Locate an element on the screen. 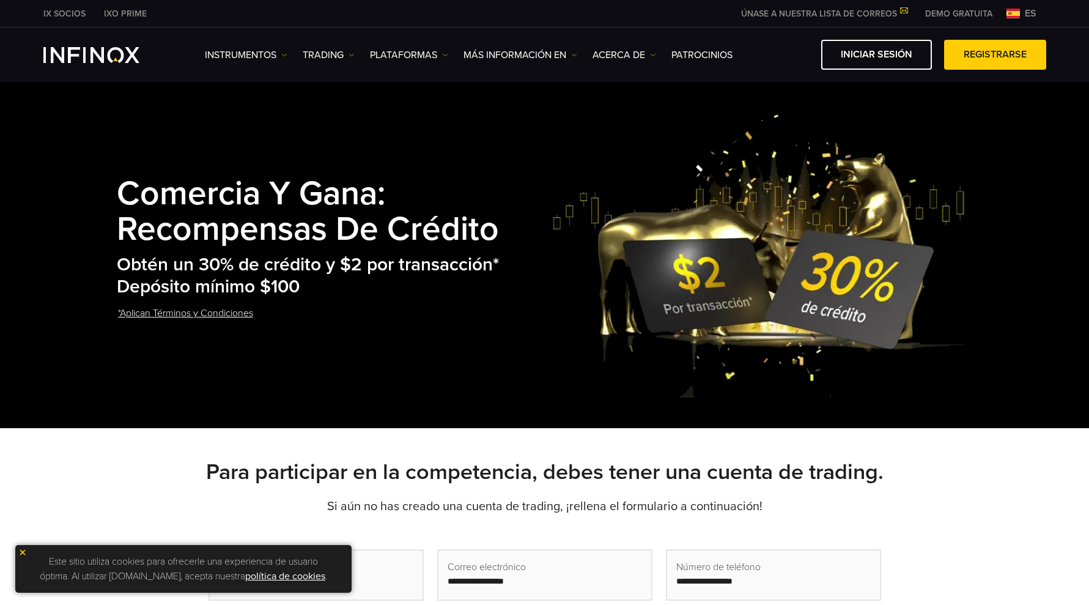  p: Este sitio utiliza cookies para ofrecerle una experiencia de usuario óptima. Al utilizar [DOMAIN_... is located at coordinates (184, 569).